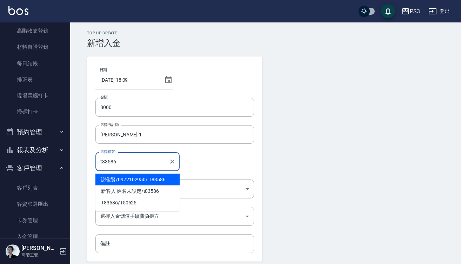 Image resolution: width=461 pixels, height=264 pixels. What do you see at coordinates (35, 31) in the screenshot?
I see `a: 高階收支登錄` at bounding box center [35, 31].